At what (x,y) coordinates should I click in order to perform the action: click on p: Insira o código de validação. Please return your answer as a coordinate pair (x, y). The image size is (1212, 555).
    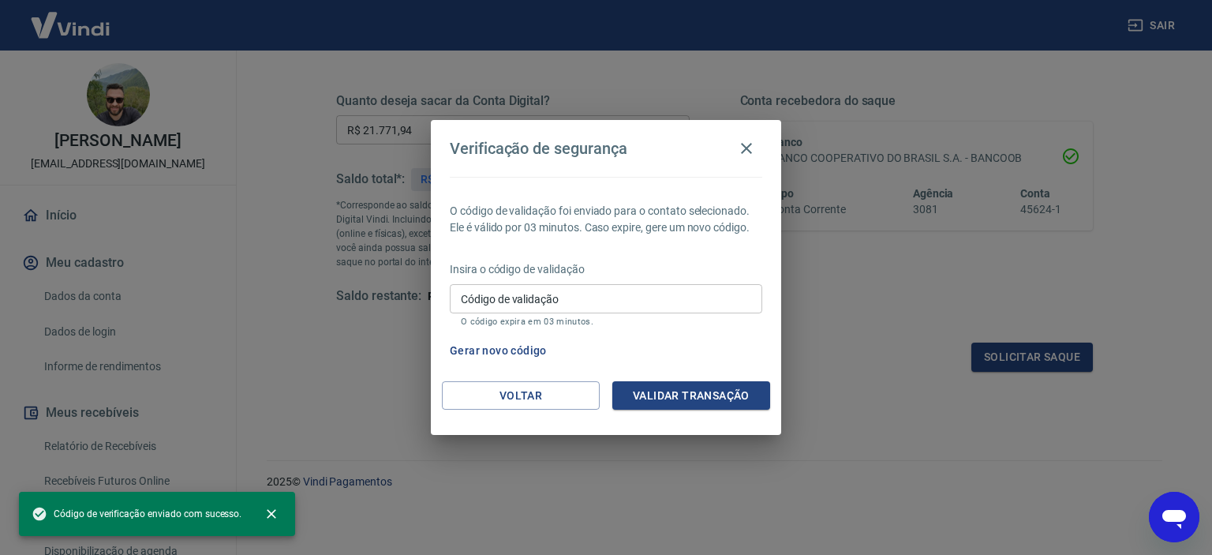
    Looking at the image, I should click on (606, 269).